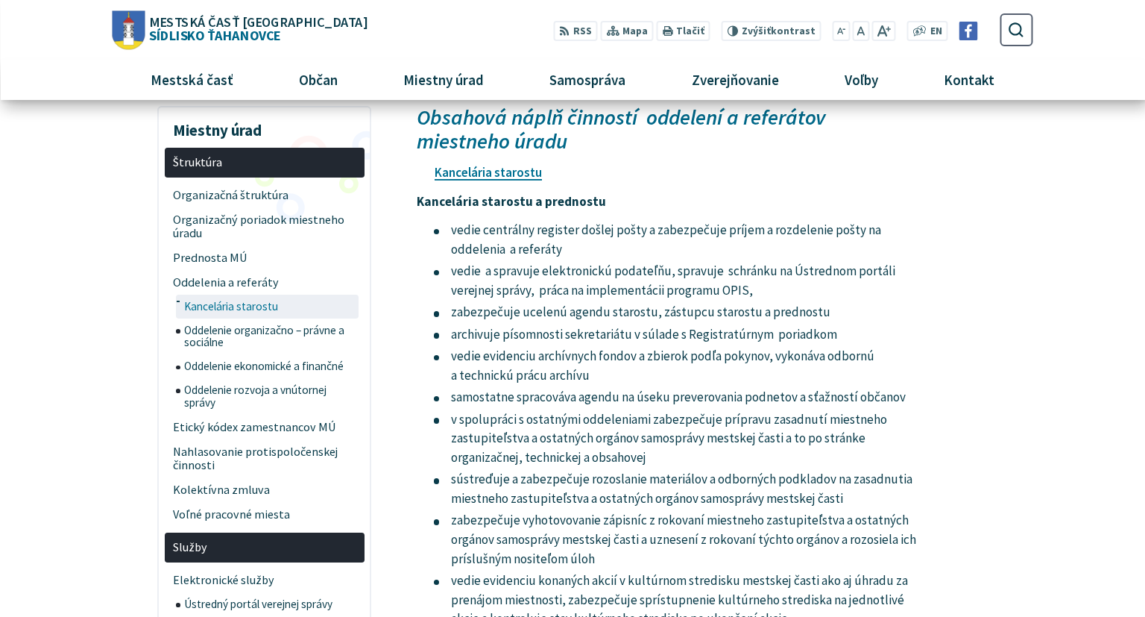 This screenshot has width=1145, height=617. I want to click on li: sústreďuje a zabezpečuje rozoslanie materiálov a odborných podkladov na zasadnutia miestneho zast..., so click(677, 488).